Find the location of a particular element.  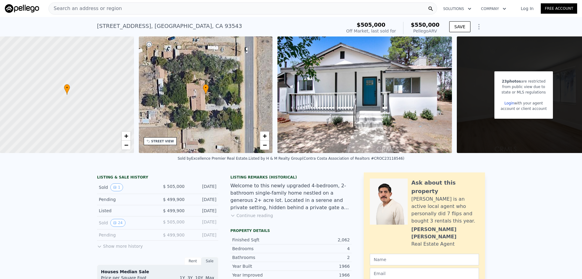

span: Search an address or region is located at coordinates (85, 8).